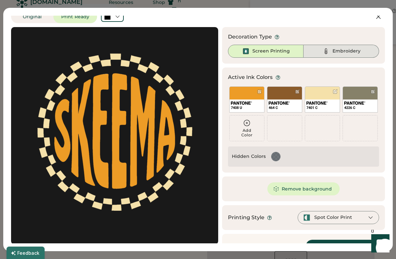 This screenshot has height=259, width=396. I want to click on button: Finished, so click(343, 246).